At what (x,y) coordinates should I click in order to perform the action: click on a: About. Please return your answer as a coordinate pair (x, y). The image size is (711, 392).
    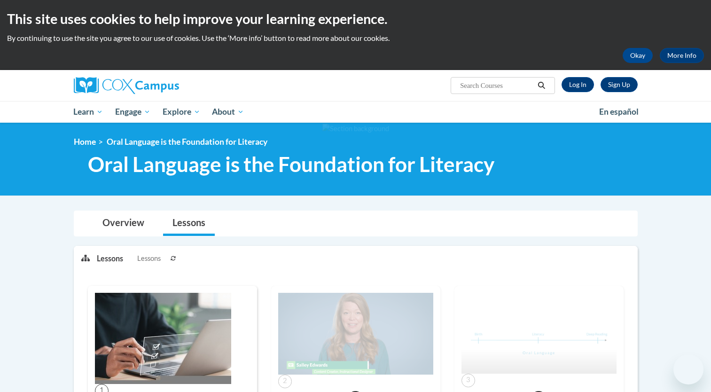
    Looking at the image, I should click on (228, 112).